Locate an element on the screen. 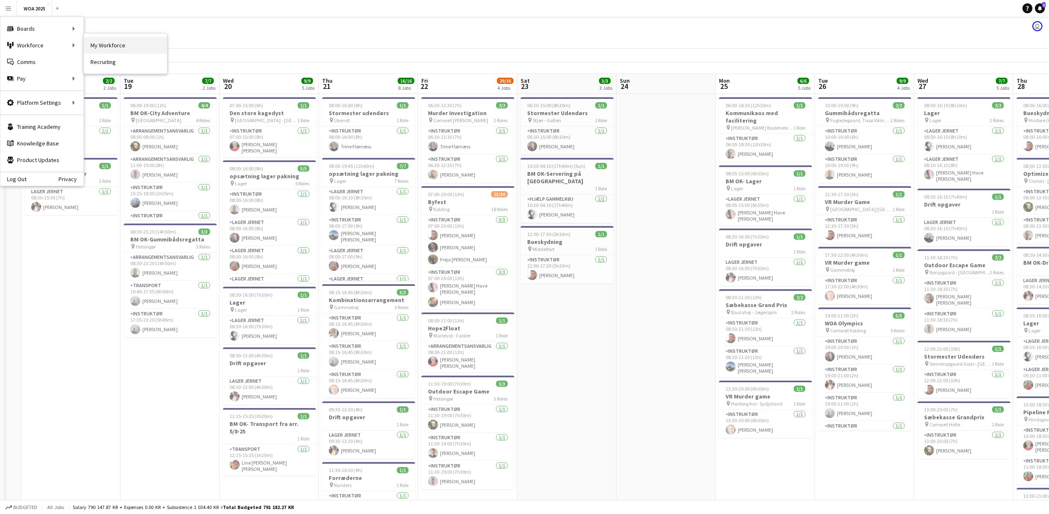 The width and height of the screenshot is (1049, 514). h3: WOA Olympics is located at coordinates (865, 323).